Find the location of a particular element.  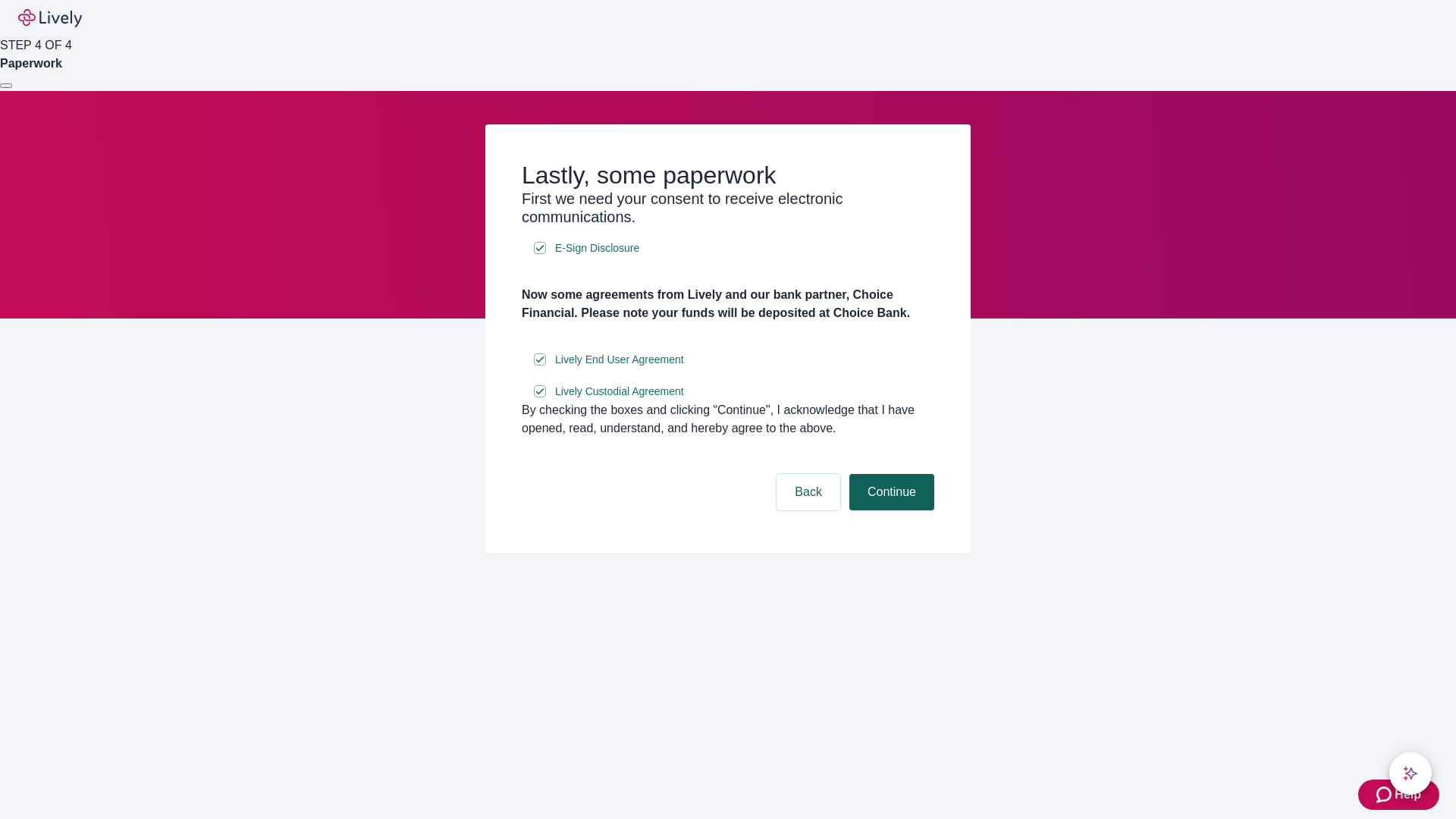

button: chat is located at coordinates (1411, 774).